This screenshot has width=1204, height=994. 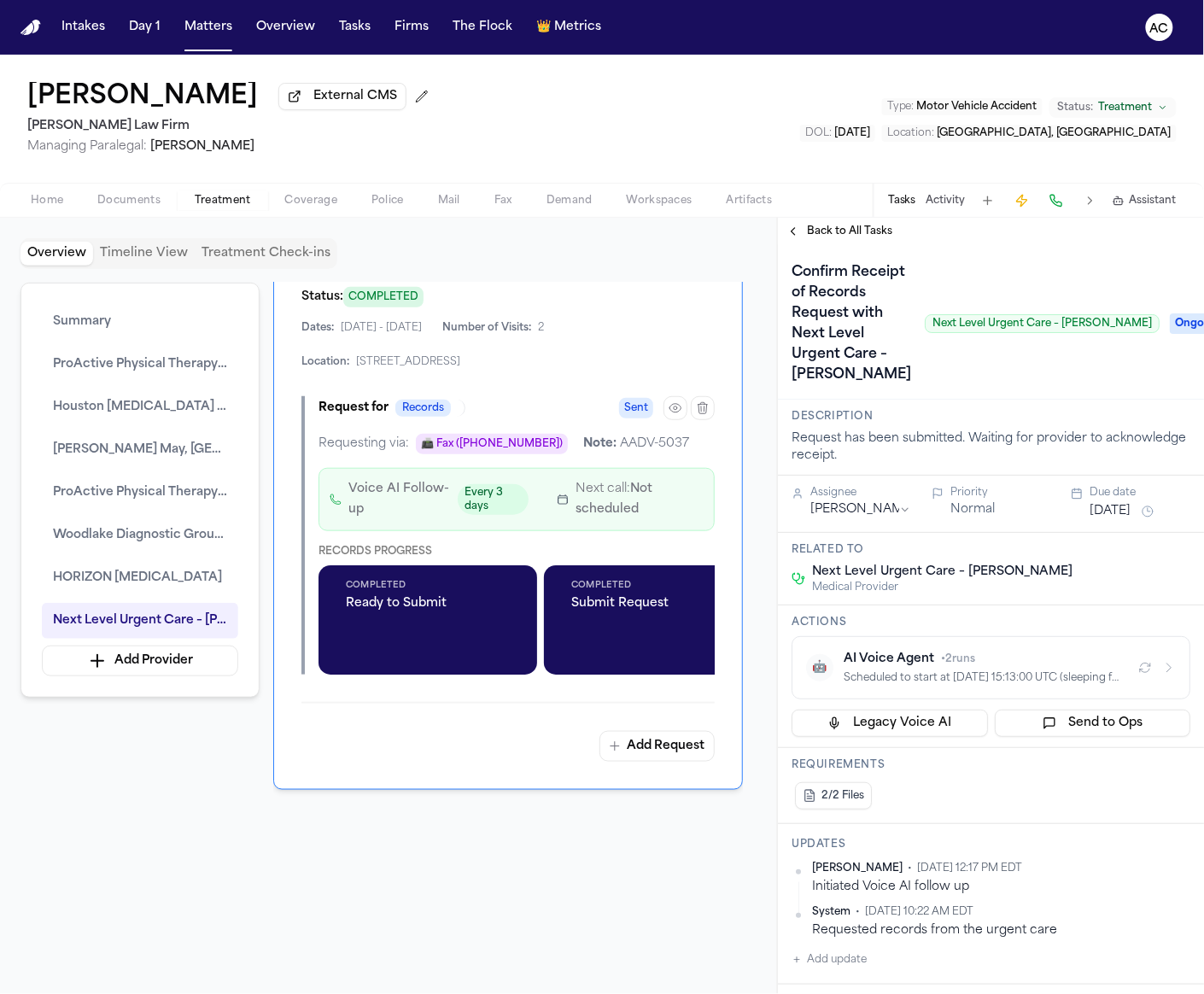 What do you see at coordinates (1001, 887) in the screenshot?
I see `div: Initiated Voice AI follow up` at bounding box center [1001, 887].